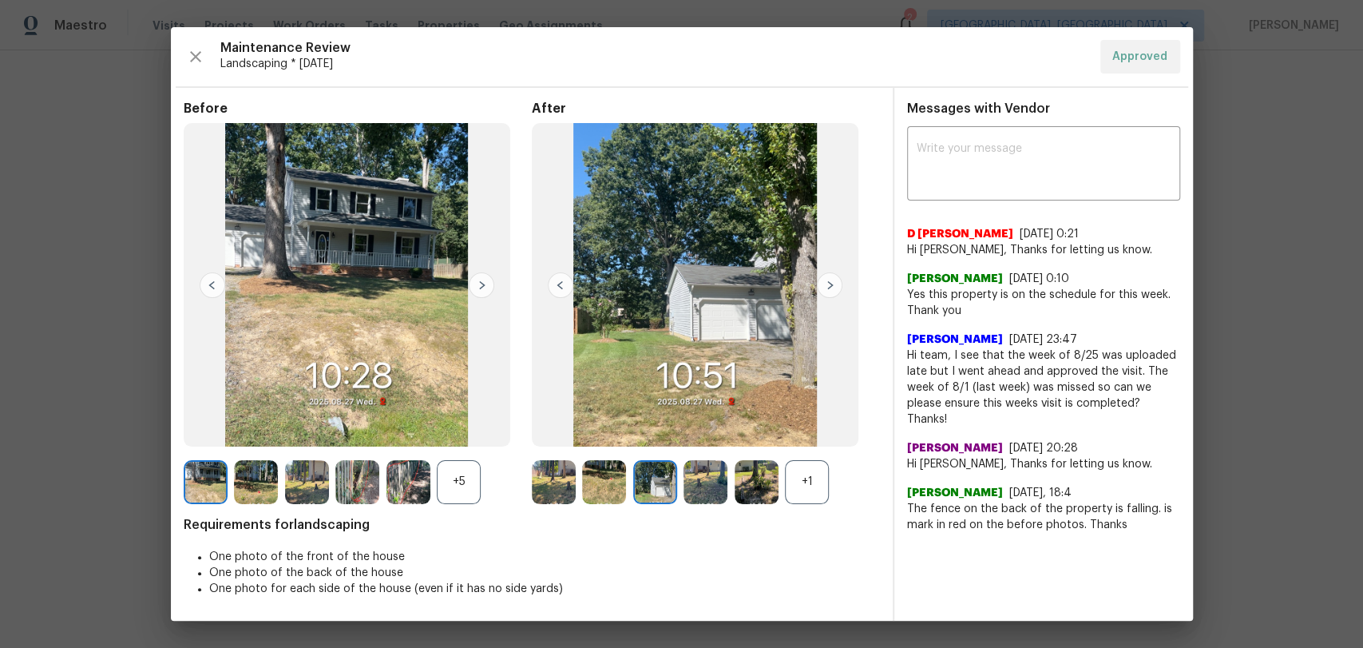 This screenshot has height=648, width=1363. Describe the element at coordinates (978, 109) in the screenshot. I see `span: Messages with Vendor` at that location.